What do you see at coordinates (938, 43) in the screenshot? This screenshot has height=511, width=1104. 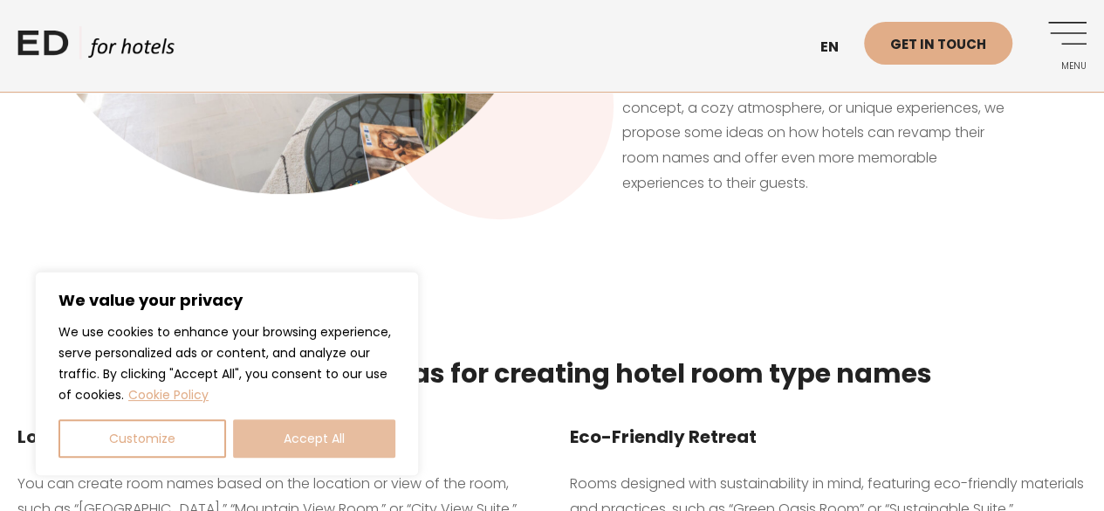 I see `a: Get in touch` at bounding box center [938, 43].